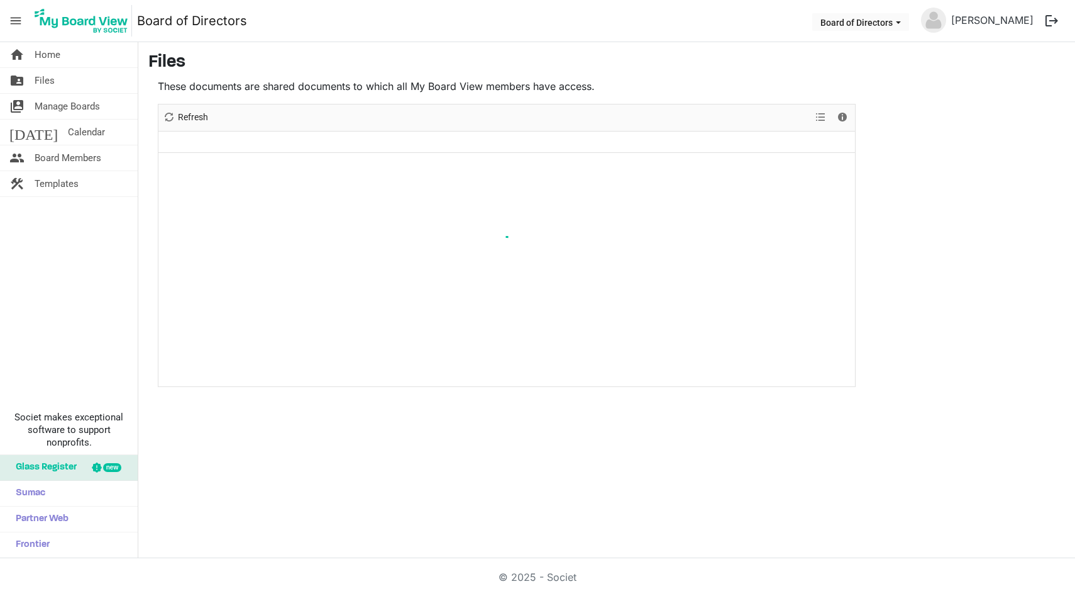 This screenshot has height=596, width=1075. What do you see at coordinates (192, 21) in the screenshot?
I see `a: Board of Directors` at bounding box center [192, 21].